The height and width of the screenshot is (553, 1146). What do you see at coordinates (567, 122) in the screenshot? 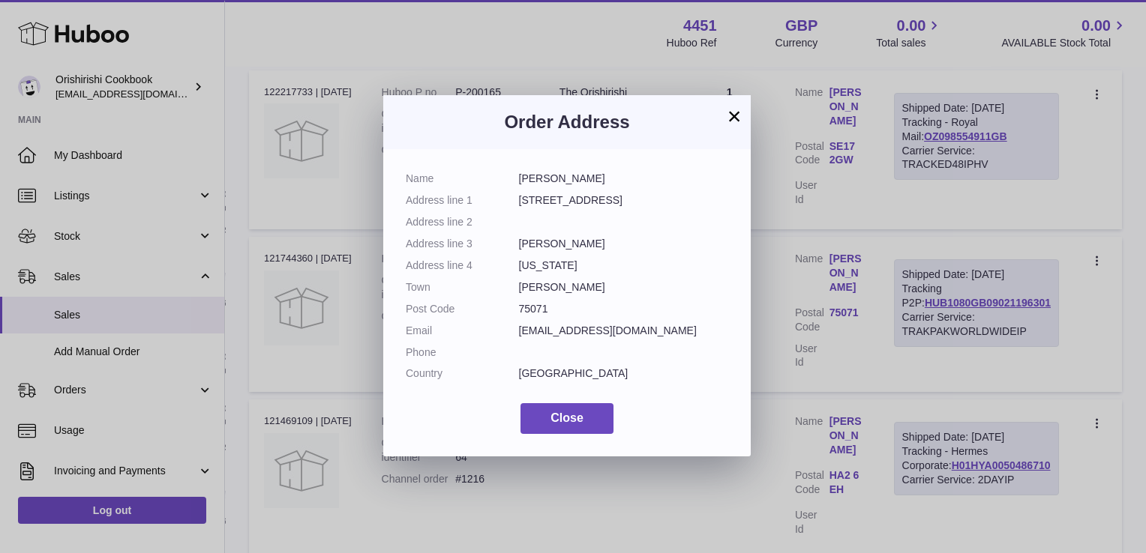
I see `h3: Order Address` at bounding box center [567, 122].